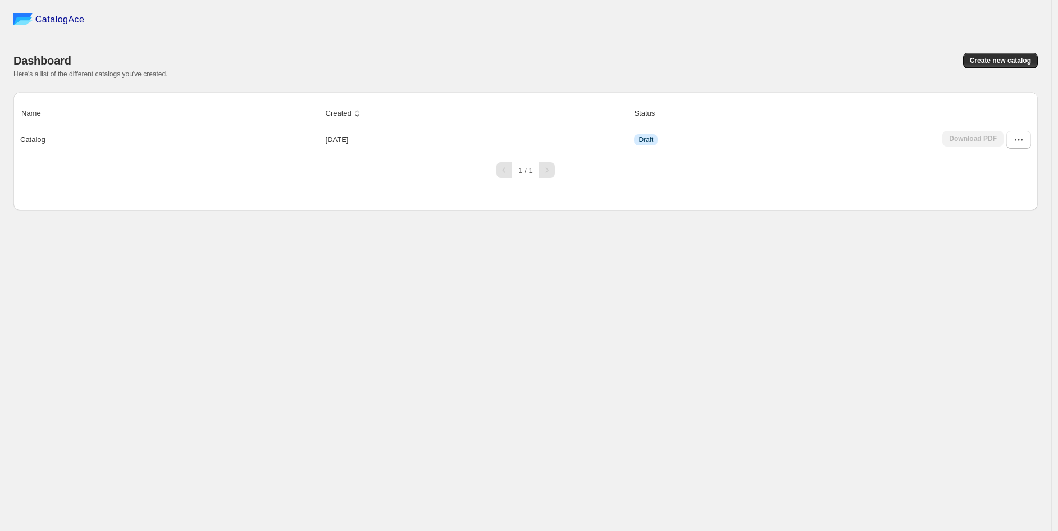 The width and height of the screenshot is (1058, 531). I want to click on button: Name, so click(37, 113).